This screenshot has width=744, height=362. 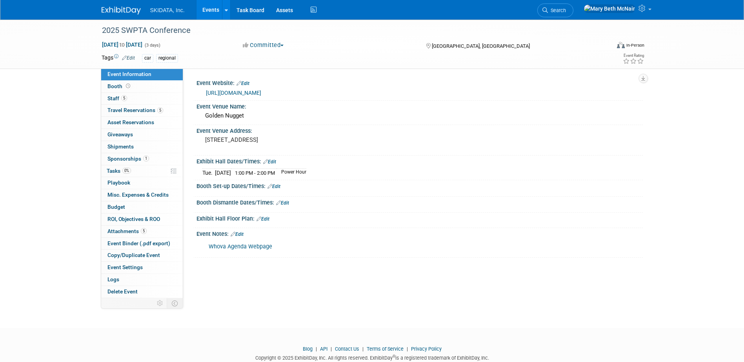 What do you see at coordinates (635, 45) in the screenshot?
I see `div: In-Person` at bounding box center [635, 45].